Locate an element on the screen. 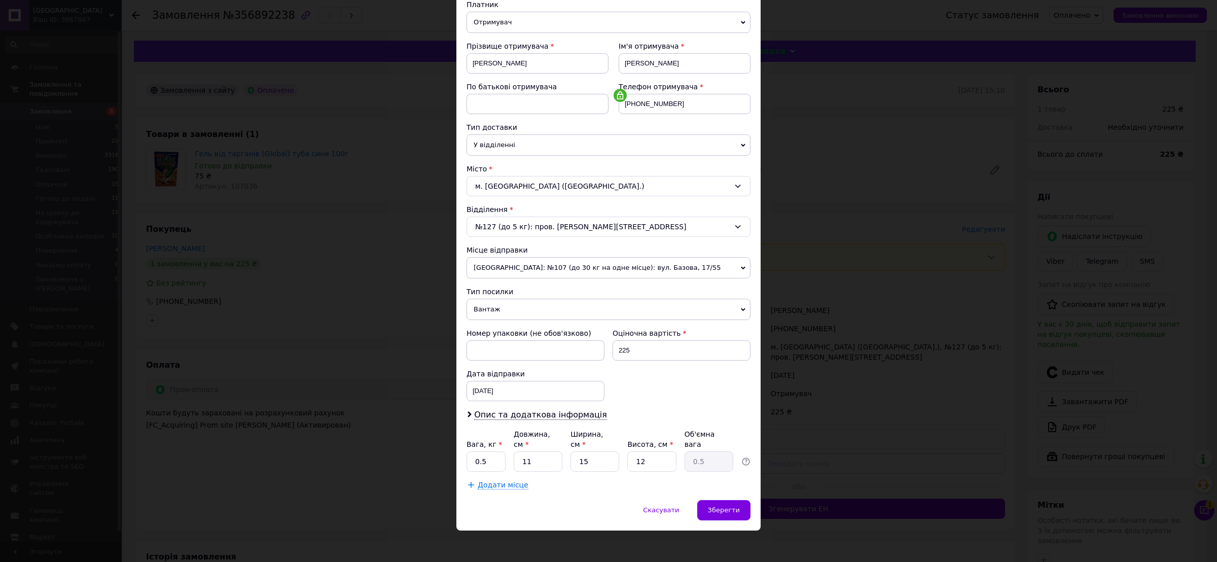  label: Вага, кг is located at coordinates (484, 444).